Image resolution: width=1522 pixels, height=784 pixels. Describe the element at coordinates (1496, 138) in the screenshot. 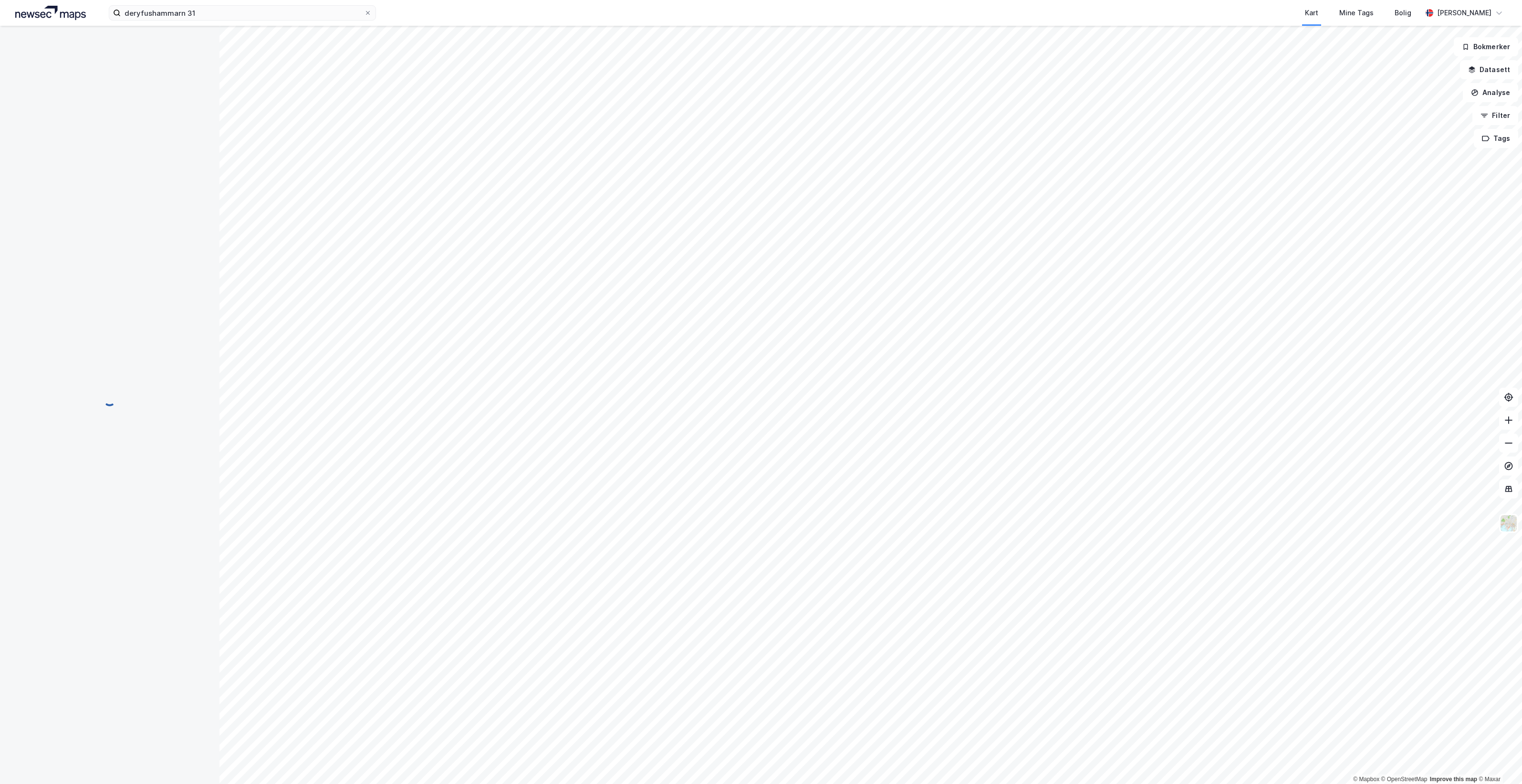

I see `button: Tags` at that location.